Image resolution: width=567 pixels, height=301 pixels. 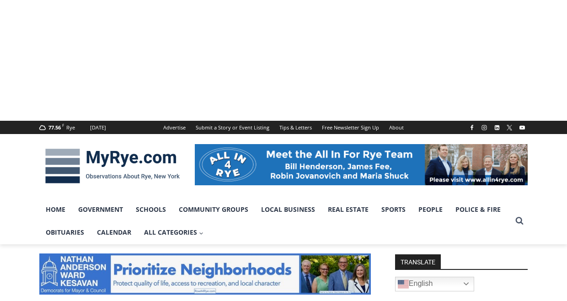 I want to click on img: All in for Rye, so click(x=361, y=165).